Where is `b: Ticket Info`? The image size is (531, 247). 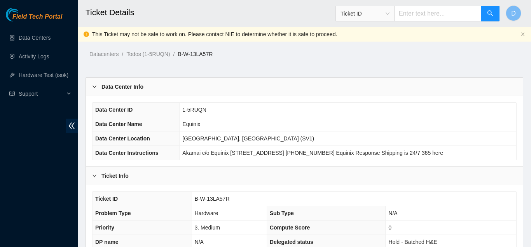 b: Ticket Info is located at coordinates (115, 176).